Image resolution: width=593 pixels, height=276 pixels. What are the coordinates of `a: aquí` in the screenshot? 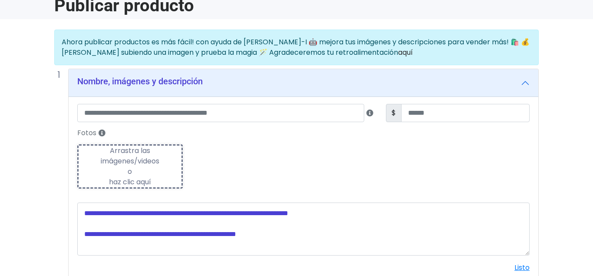 It's located at (406, 52).